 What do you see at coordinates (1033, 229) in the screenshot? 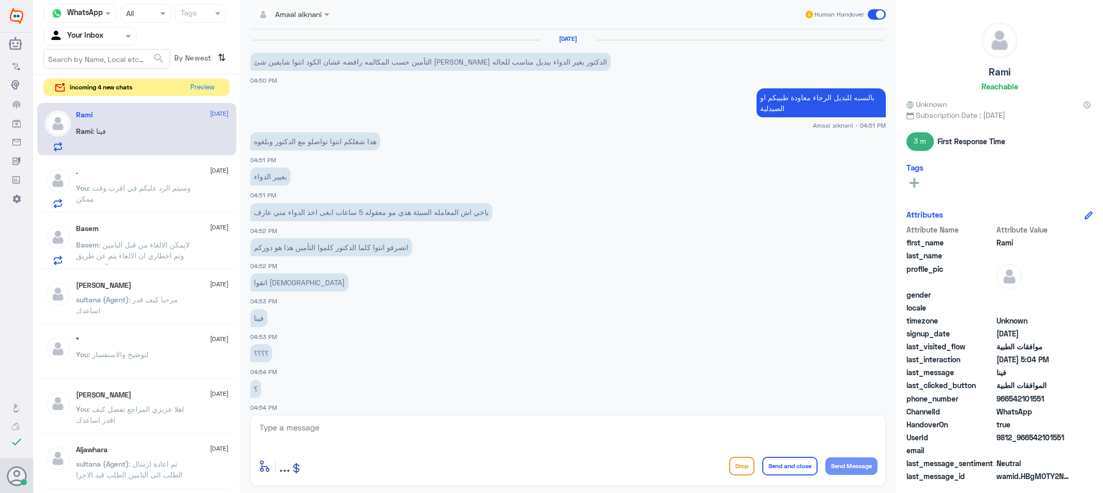
I see `span: Attribute Value` at bounding box center [1033, 229].